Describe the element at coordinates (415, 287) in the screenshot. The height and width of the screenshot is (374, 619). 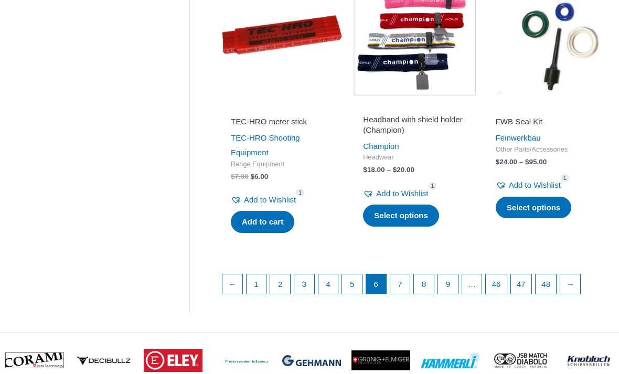
I see `nav: Product Pagination` at that location.